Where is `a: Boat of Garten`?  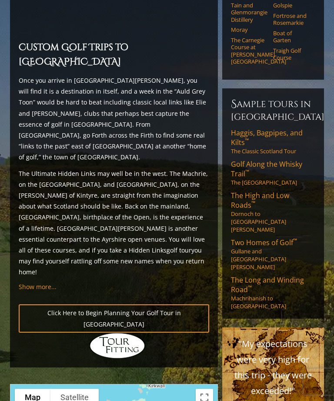 a: Boat of Garten is located at coordinates (292, 37).